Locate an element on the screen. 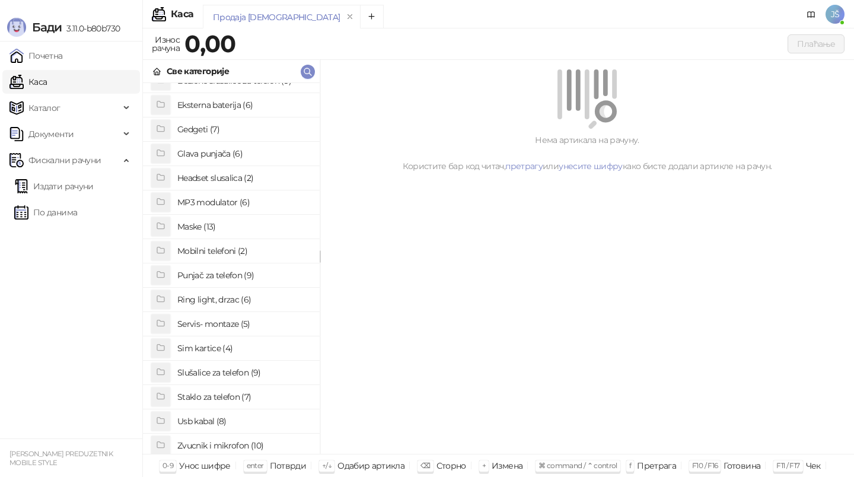 The image size is (854, 477). div: Измена is located at coordinates (507, 466).